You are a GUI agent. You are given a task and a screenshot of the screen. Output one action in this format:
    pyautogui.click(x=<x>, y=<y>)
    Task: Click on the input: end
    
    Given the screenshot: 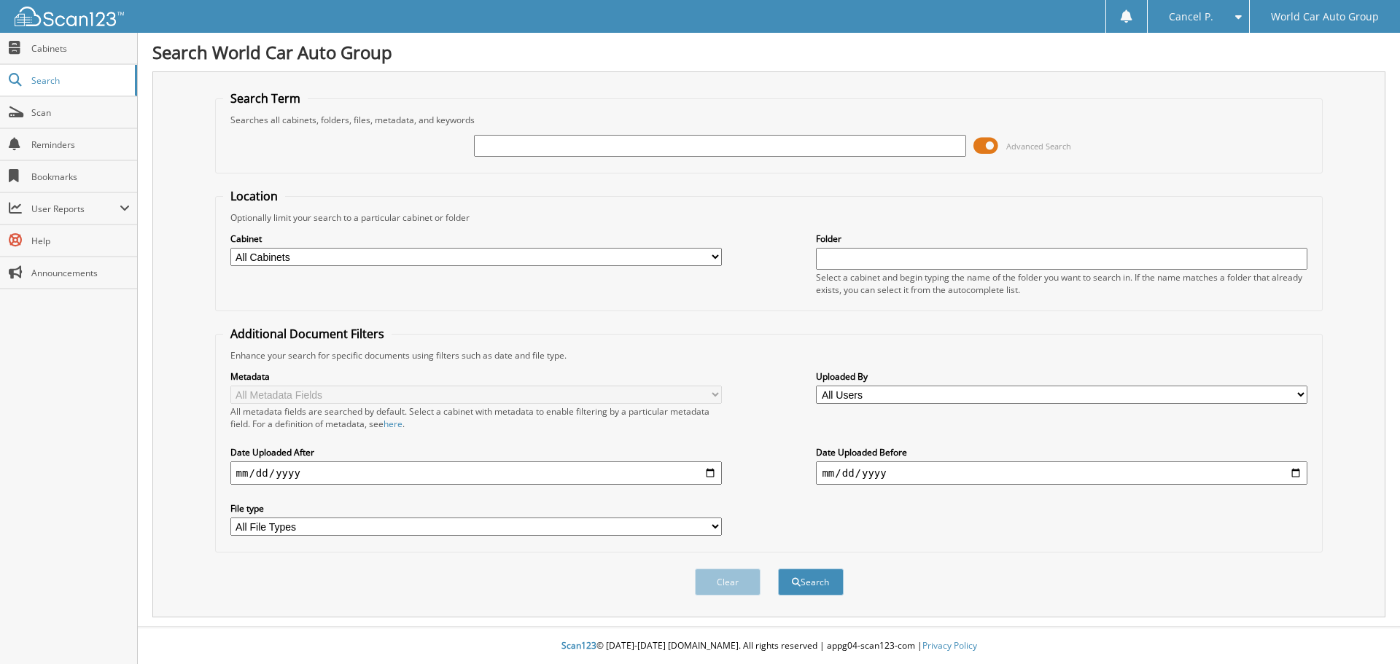 What is the action you would take?
    pyautogui.click(x=1062, y=473)
    